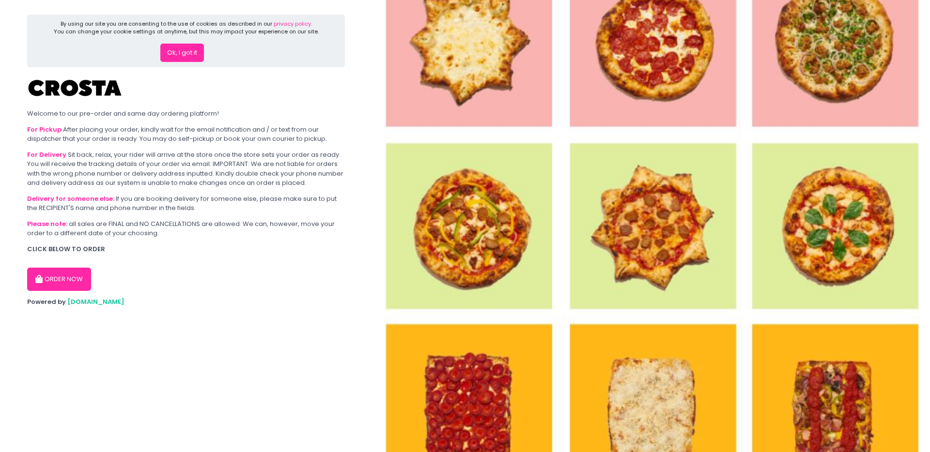 The height and width of the screenshot is (452, 930). What do you see at coordinates (186, 169) in the screenshot?
I see `div: Sit back, relax, your rider will arrive at the store once the store sets your order as ready. You...` at bounding box center [186, 169].